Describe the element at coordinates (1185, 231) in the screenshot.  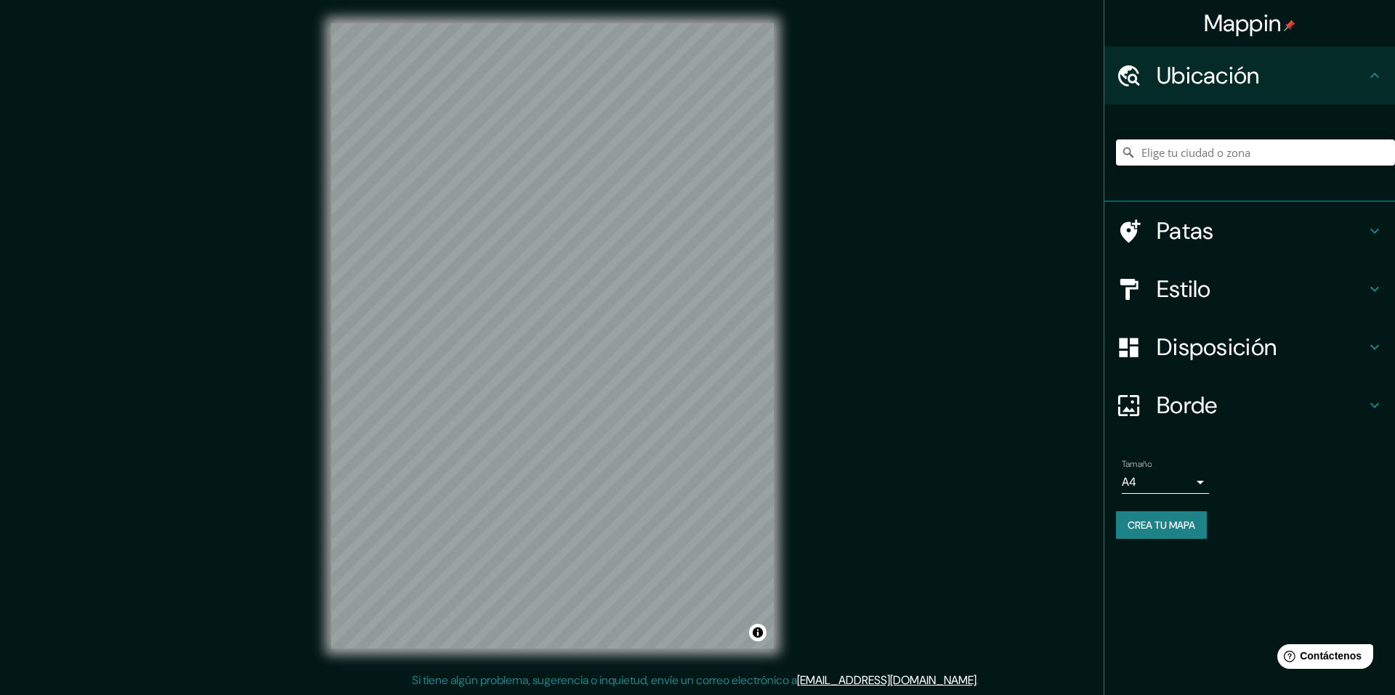
I see `font: Patas` at that location.